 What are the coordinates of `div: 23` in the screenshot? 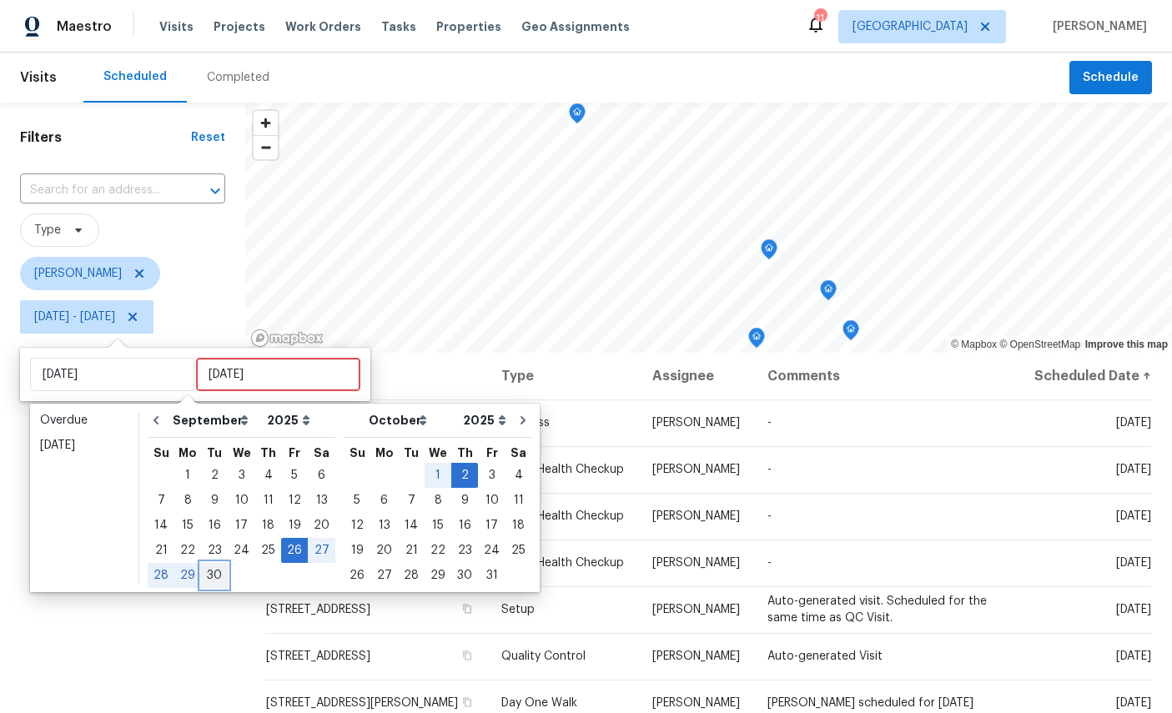 It's located at (214, 550).